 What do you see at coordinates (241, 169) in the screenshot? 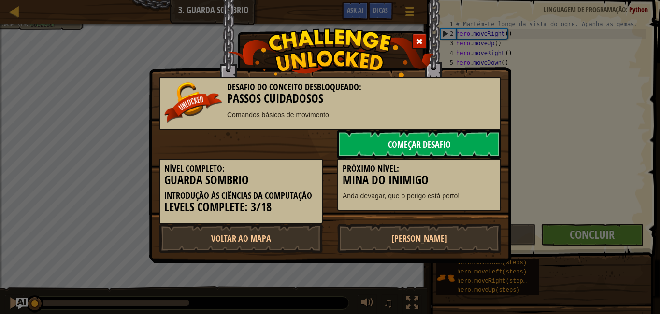
I see `h5: Nível Completo:` at bounding box center [241, 169].